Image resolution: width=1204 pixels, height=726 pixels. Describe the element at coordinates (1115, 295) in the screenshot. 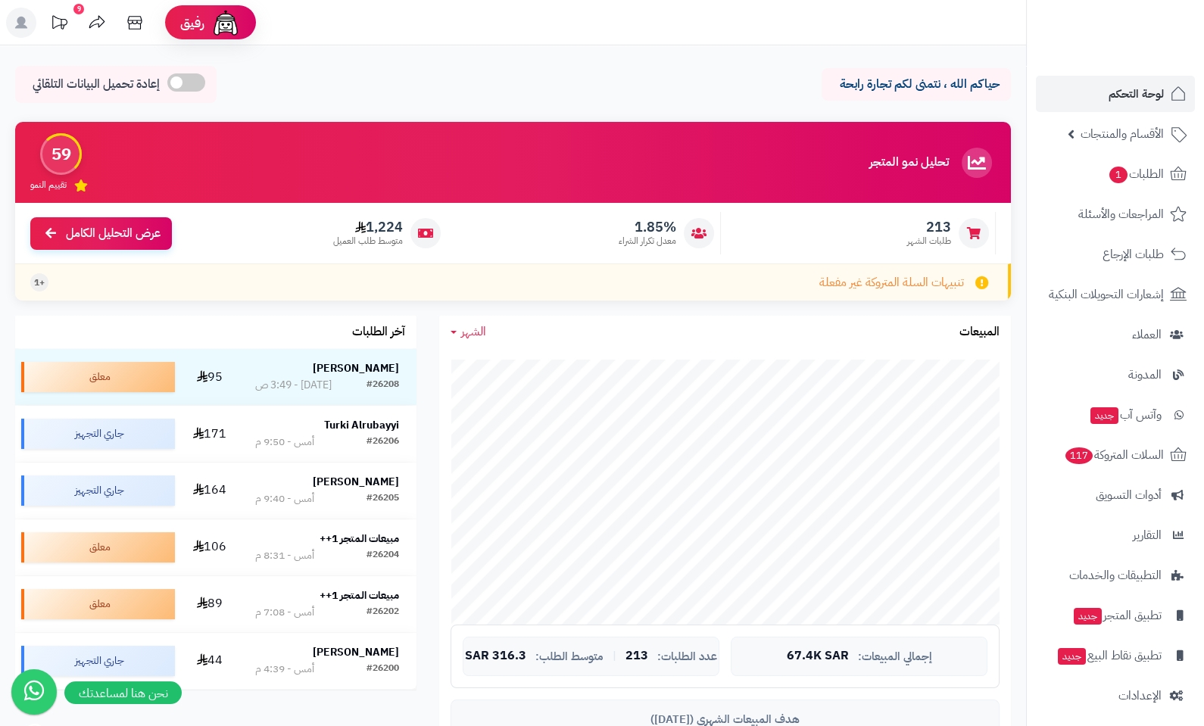

I see `a: إشعارات التحويلات البنكية` at that location.